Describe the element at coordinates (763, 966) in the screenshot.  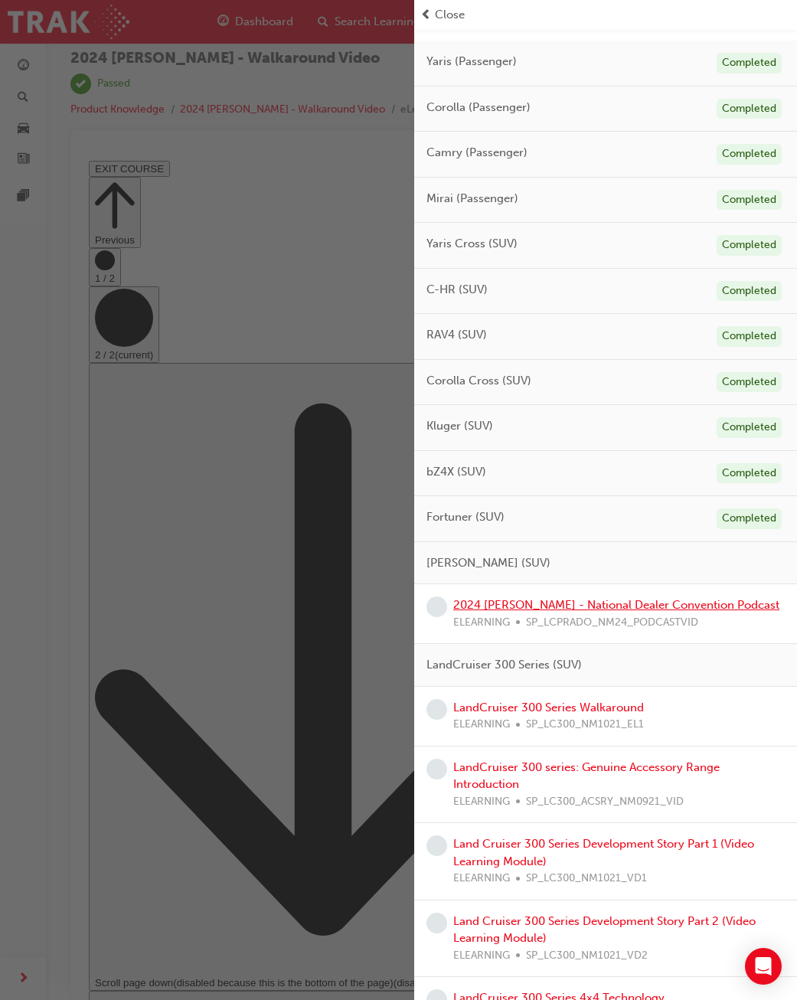
I see `div: Open Intercom Messenger` at that location.